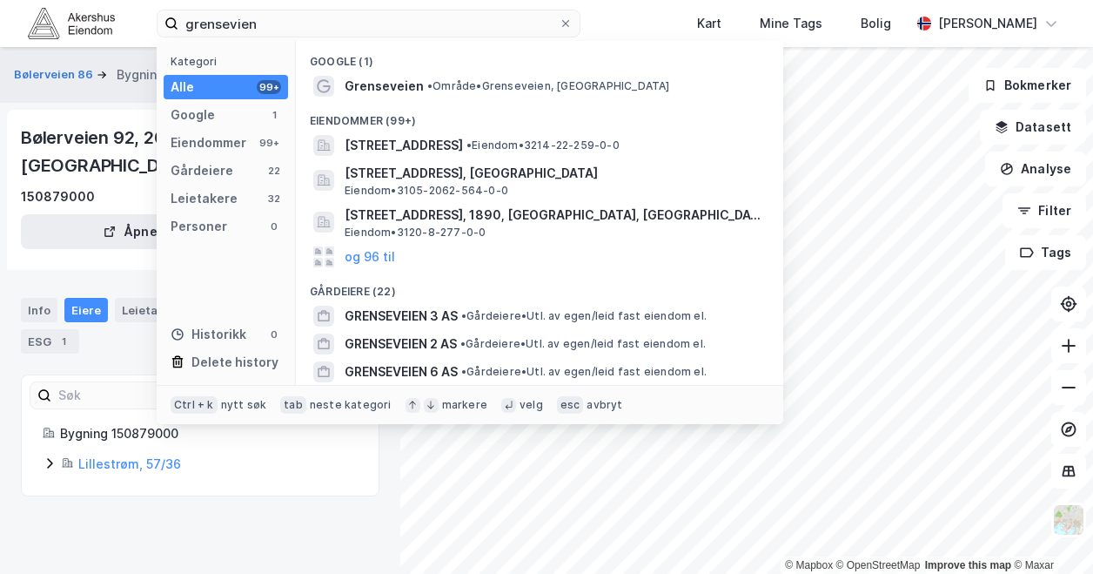  What do you see at coordinates (202, 171) in the screenshot?
I see `div: Gårdeiere` at bounding box center [202, 171].